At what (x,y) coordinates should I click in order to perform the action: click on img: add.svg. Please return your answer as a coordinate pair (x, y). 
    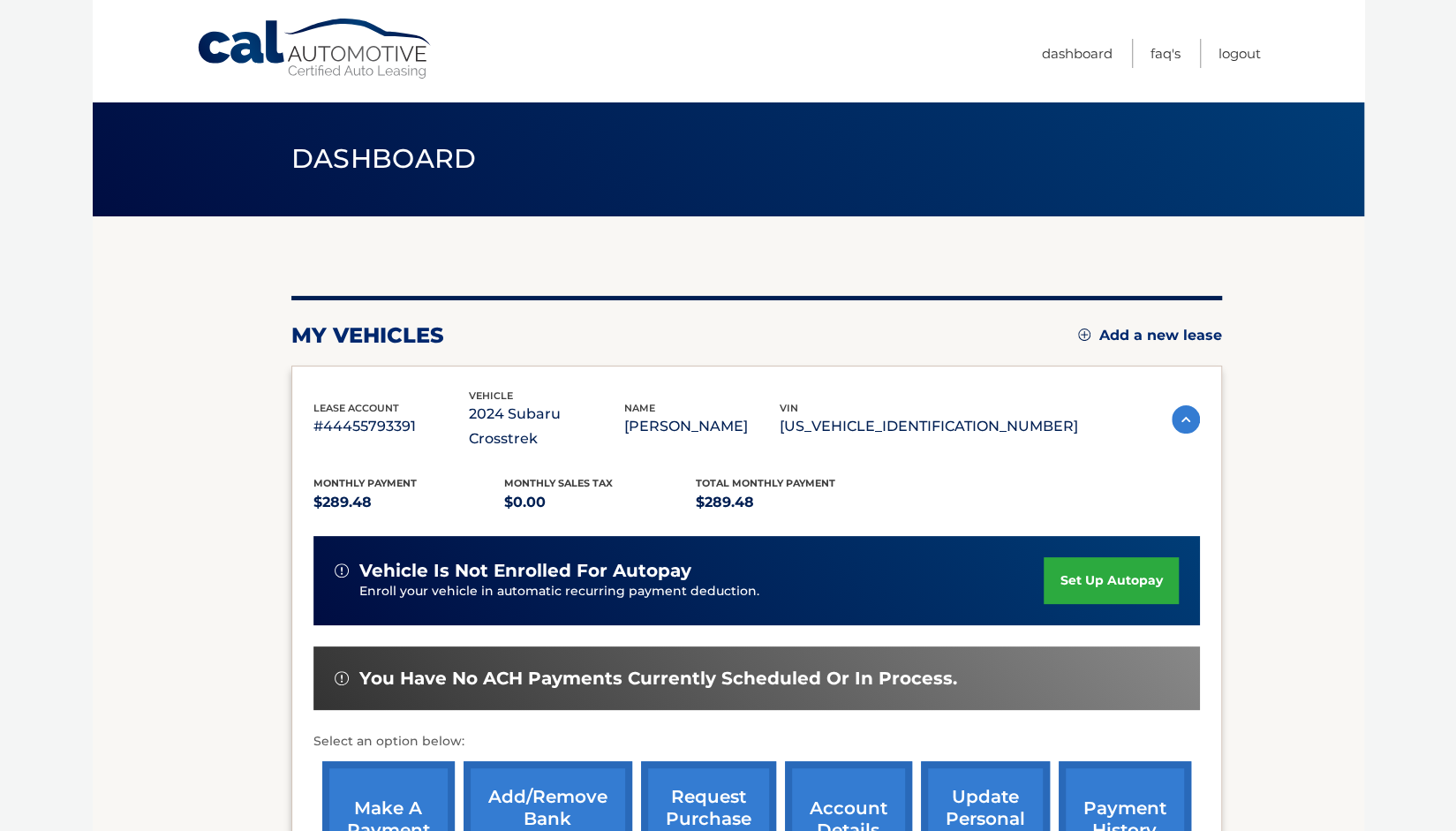
    Looking at the image, I should click on (1084, 335).